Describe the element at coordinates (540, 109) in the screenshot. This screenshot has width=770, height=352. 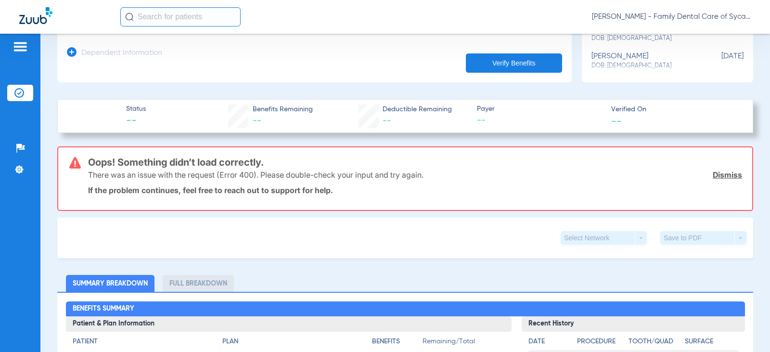
I see `span: Payer` at that location.